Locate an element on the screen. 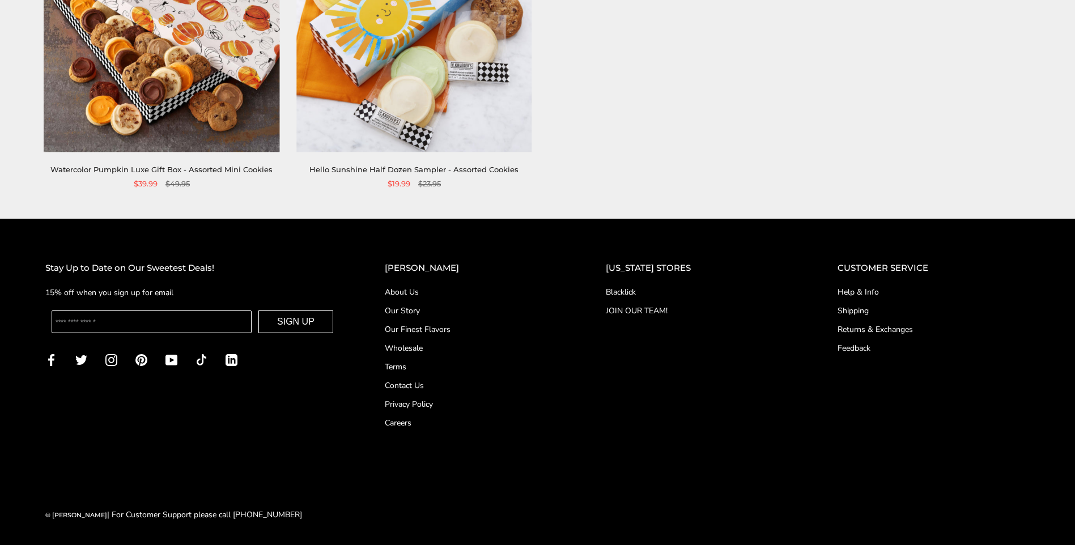 The width and height of the screenshot is (1075, 545). a: Privacy Policy is located at coordinates (473, 404).